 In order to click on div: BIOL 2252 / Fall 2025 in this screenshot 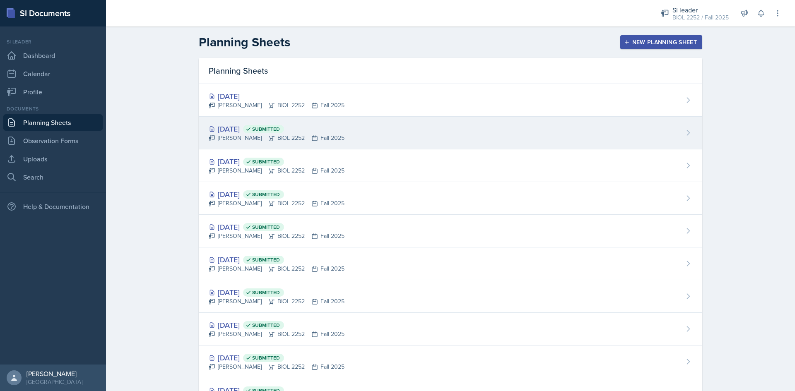, I will do `click(700, 17)`.